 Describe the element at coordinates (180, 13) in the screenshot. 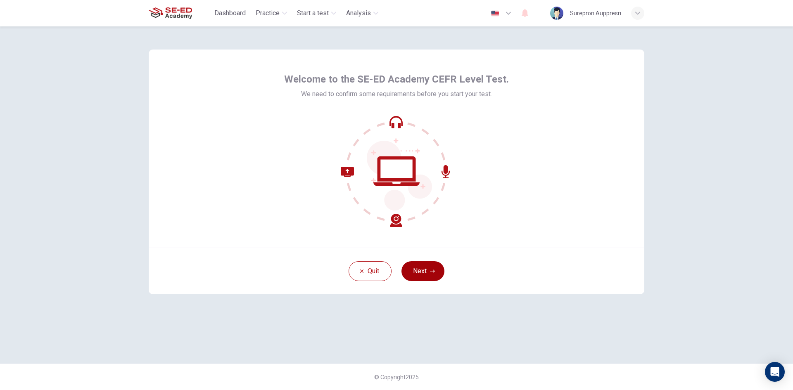

I see `a: SE-ED Academy logo` at that location.